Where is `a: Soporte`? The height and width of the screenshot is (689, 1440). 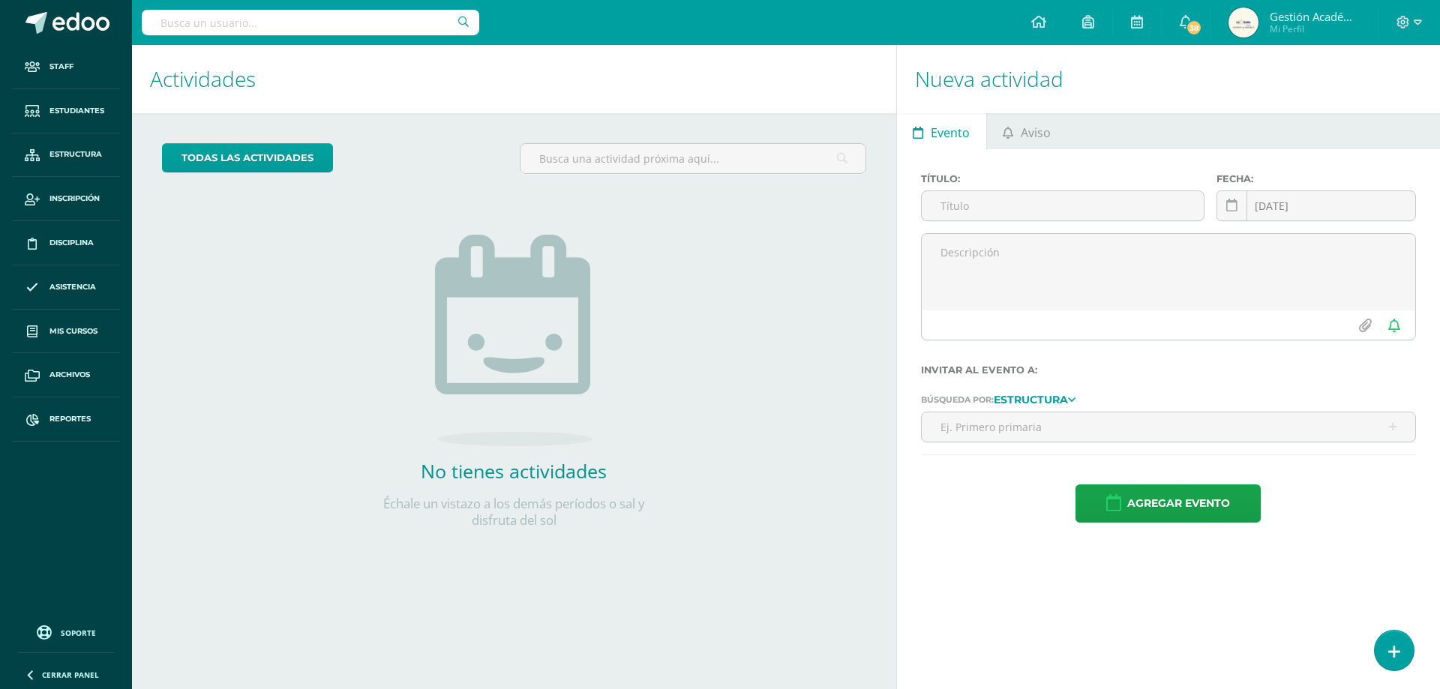
a: Soporte is located at coordinates (66, 631).